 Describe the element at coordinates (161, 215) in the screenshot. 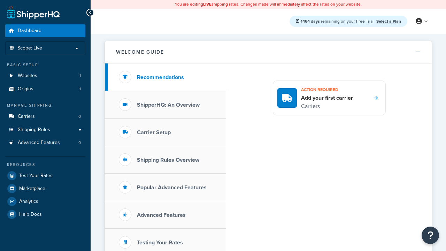

I see `h3: Advanced Features` at that location.